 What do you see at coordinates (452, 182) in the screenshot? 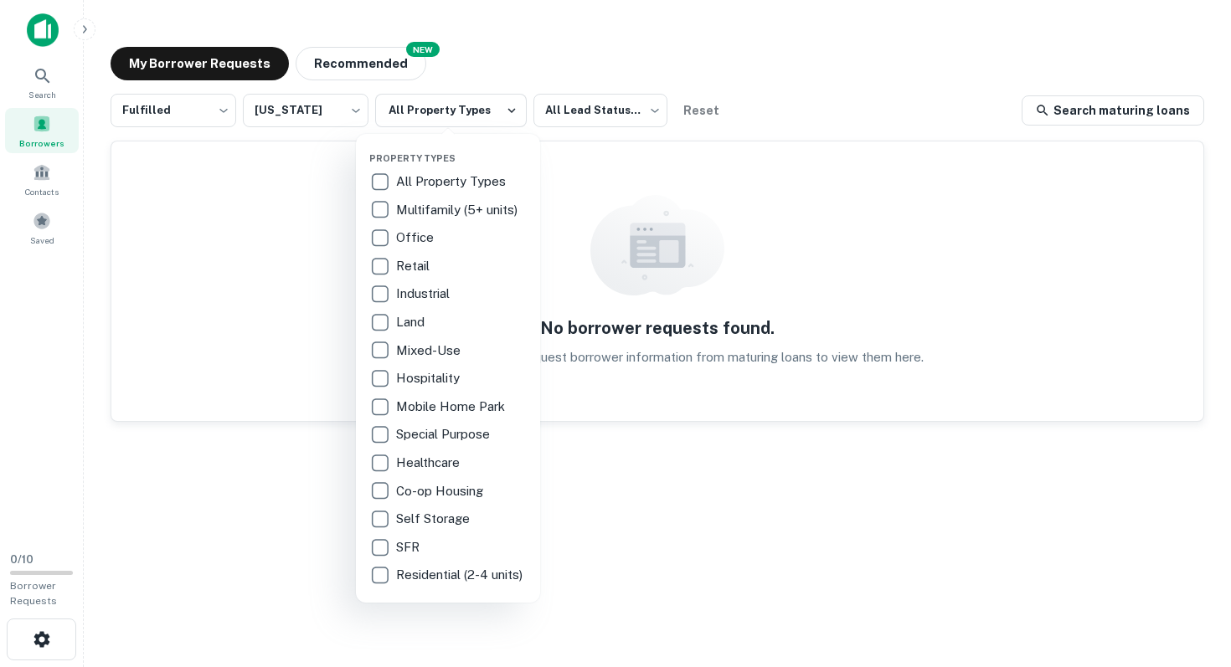
I see `p: All Property Types` at bounding box center [452, 182].